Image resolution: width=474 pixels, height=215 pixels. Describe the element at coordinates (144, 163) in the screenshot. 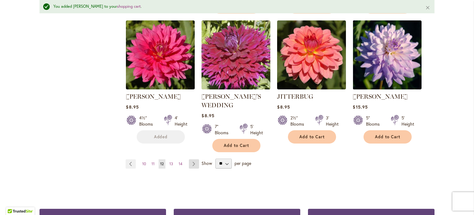

I see `span: 10` at that location.